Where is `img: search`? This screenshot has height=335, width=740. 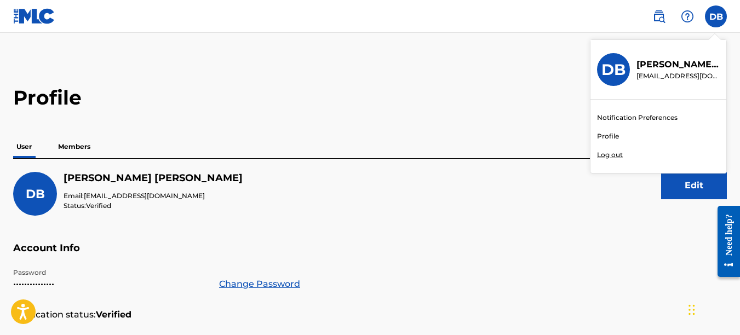 img: search is located at coordinates (659, 16).